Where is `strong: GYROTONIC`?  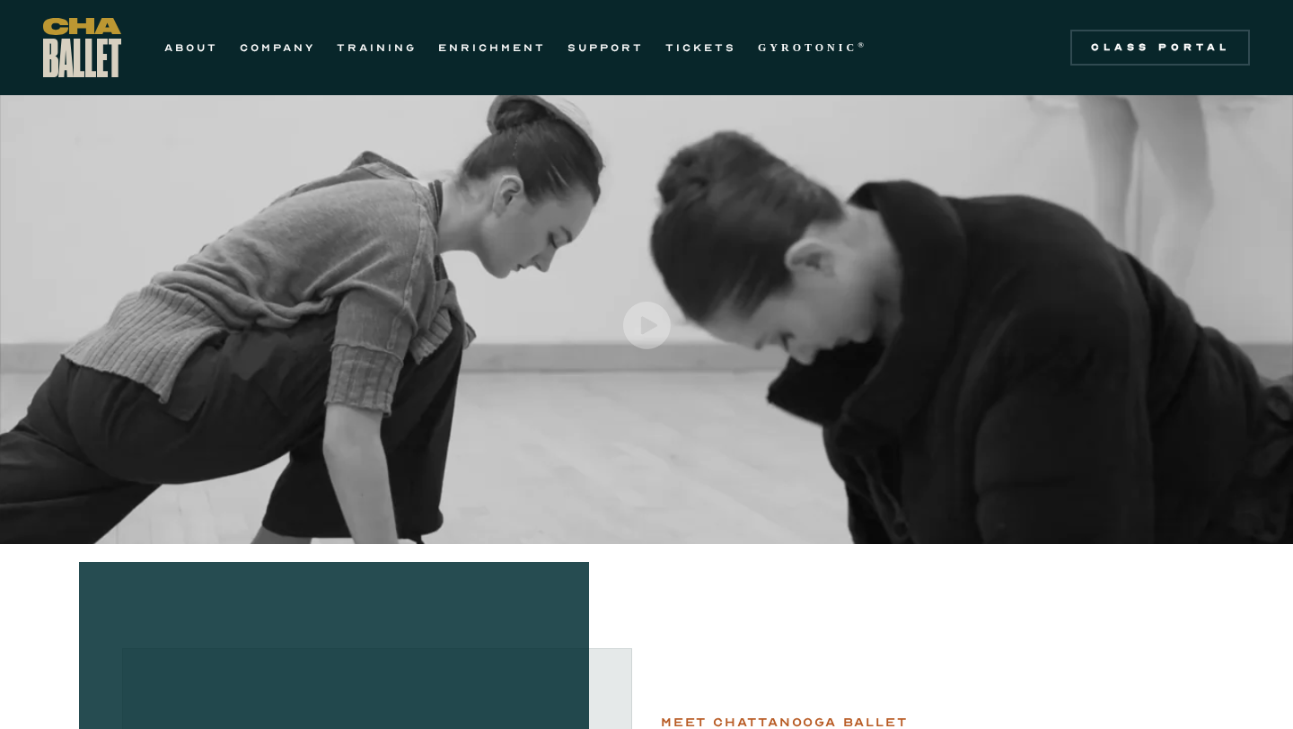 strong: GYROTONIC is located at coordinates (807, 48).